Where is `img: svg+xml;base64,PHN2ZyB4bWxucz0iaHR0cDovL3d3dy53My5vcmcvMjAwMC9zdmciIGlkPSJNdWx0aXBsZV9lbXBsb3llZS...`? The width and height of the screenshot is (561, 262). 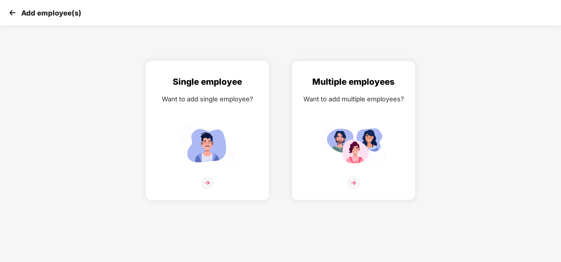 img: svg+xml;base64,PHN2ZyB4bWxucz0iaHR0cDovL3d3dy53My5vcmcvMjAwMC9zdmciIGlkPSJNdWx0aXBsZV9lbXBsb3llZS... is located at coordinates (354, 145).